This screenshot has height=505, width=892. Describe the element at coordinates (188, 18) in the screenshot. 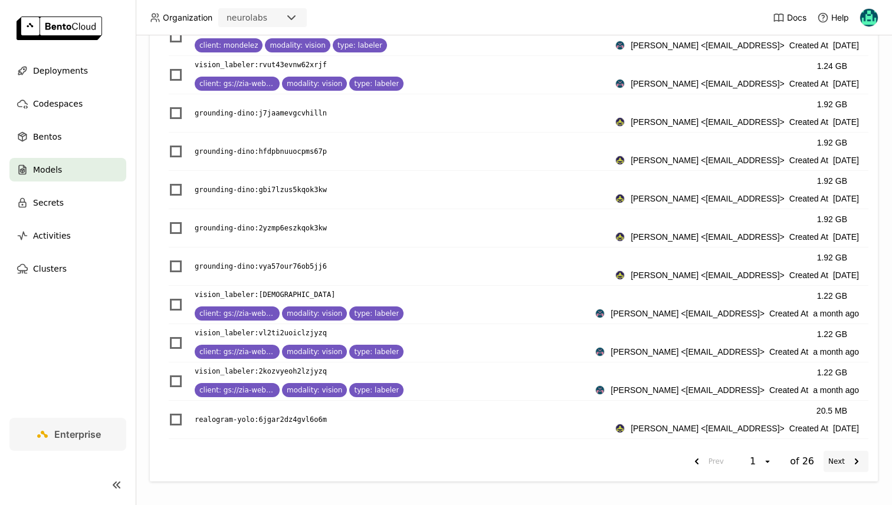

I see `span: Organization` at that location.